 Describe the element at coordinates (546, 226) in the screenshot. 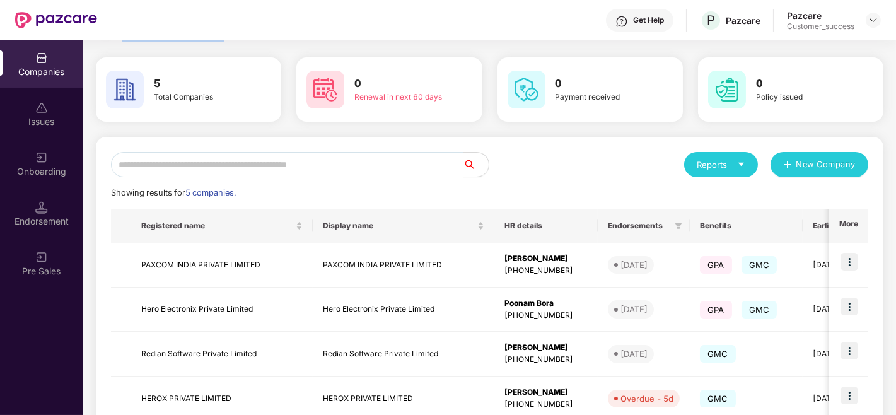

I see `th: HR details` at that location.